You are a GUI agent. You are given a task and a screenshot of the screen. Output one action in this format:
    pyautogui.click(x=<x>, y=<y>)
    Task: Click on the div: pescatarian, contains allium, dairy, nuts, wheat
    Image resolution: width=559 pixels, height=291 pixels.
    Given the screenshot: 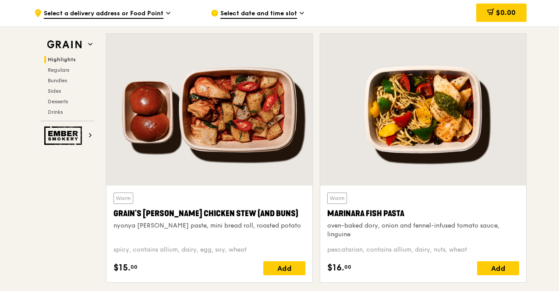 What is the action you would take?
    pyautogui.click(x=423, y=250)
    